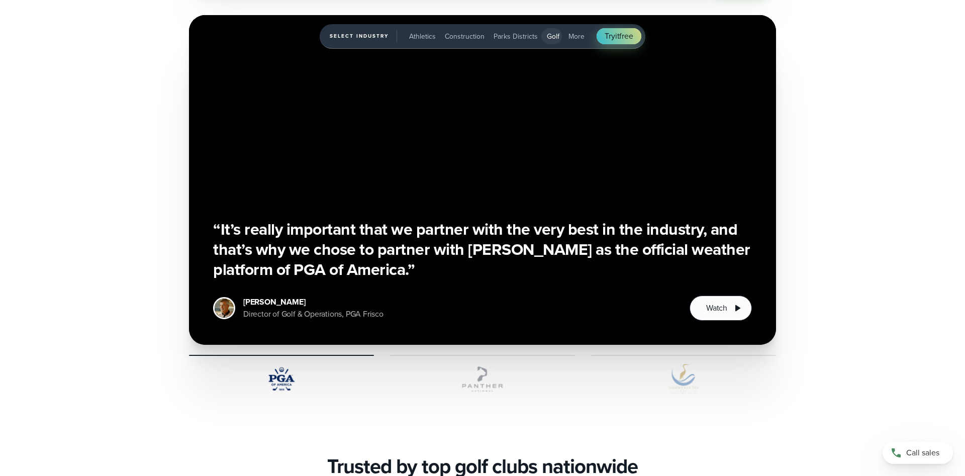 Image resolution: width=965 pixels, height=476 pixels. I want to click on div: slideshow, so click(482, 180).